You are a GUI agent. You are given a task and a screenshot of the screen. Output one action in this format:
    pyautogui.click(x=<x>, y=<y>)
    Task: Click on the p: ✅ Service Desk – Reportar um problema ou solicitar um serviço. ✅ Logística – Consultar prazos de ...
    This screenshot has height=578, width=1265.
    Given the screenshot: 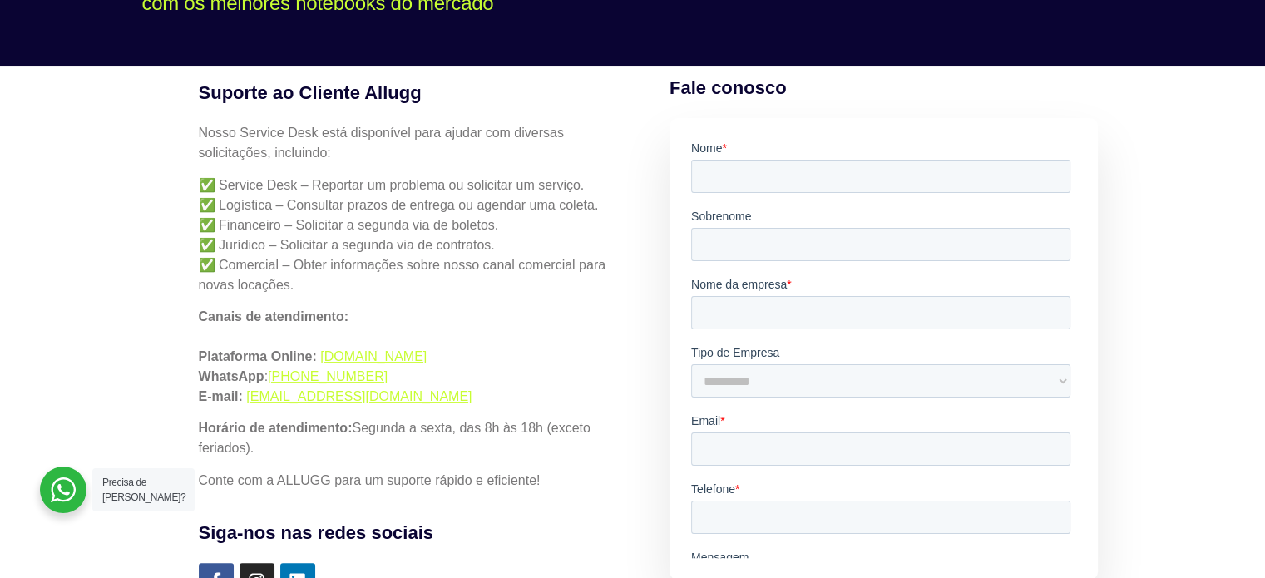 What is the action you would take?
    pyautogui.click(x=410, y=235)
    